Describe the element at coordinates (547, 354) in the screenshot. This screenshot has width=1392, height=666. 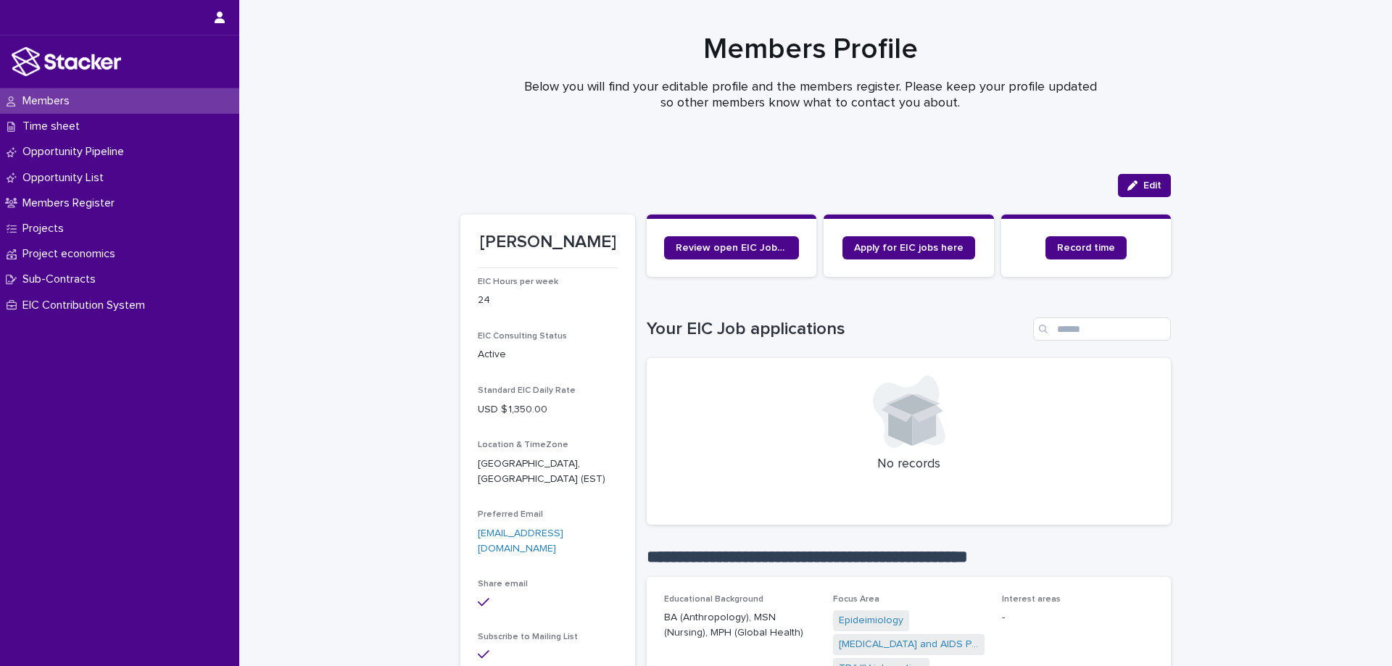
I see `p: Active` at that location.